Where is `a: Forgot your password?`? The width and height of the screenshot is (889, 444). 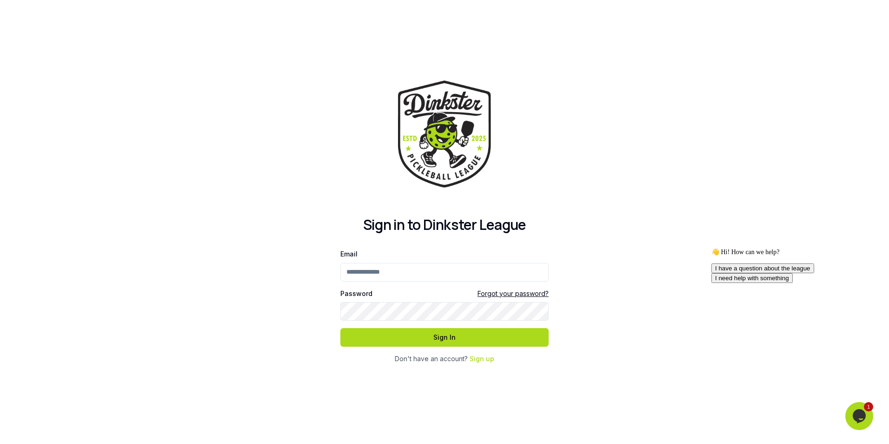 a: Forgot your password? is located at coordinates (513, 294).